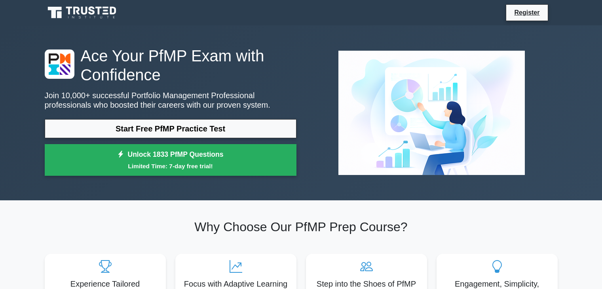 This screenshot has height=289, width=602. What do you see at coordinates (171, 65) in the screenshot?
I see `h1: Ace Your PfMP Exam with Confidence` at bounding box center [171, 65].